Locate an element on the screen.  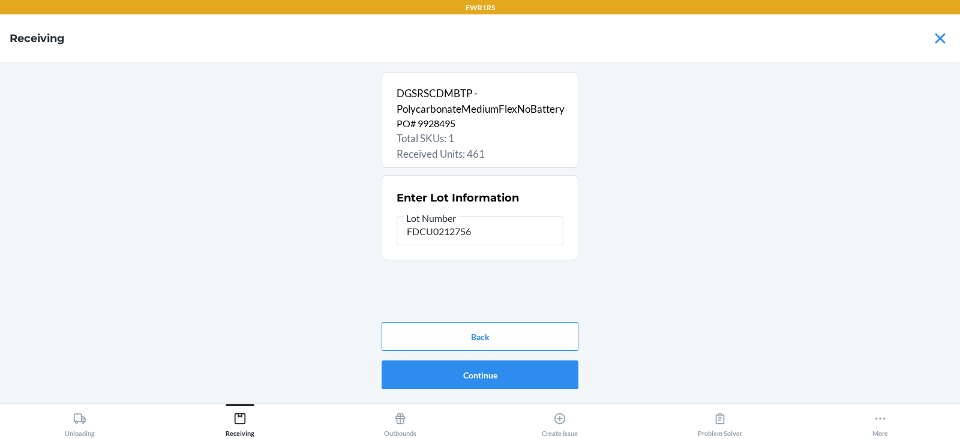
p: PO# 9928495 is located at coordinates (480, 124).